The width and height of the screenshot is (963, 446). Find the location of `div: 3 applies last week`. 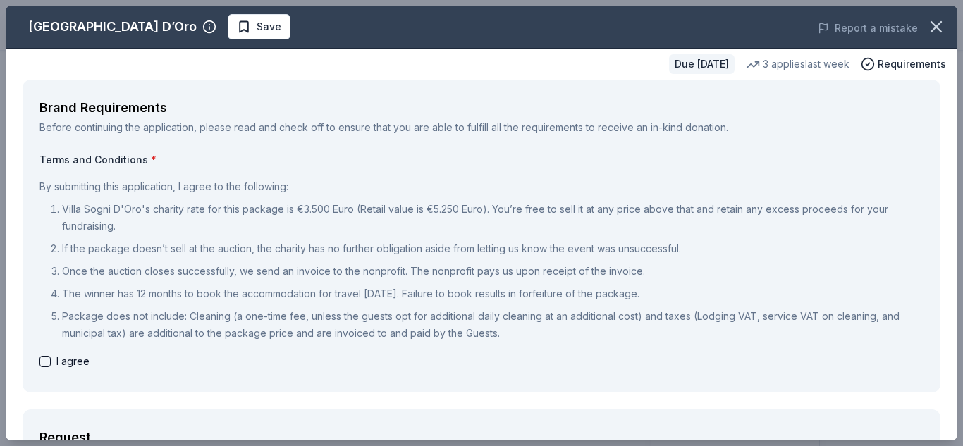

div: 3 applies last week is located at coordinates (797, 64).